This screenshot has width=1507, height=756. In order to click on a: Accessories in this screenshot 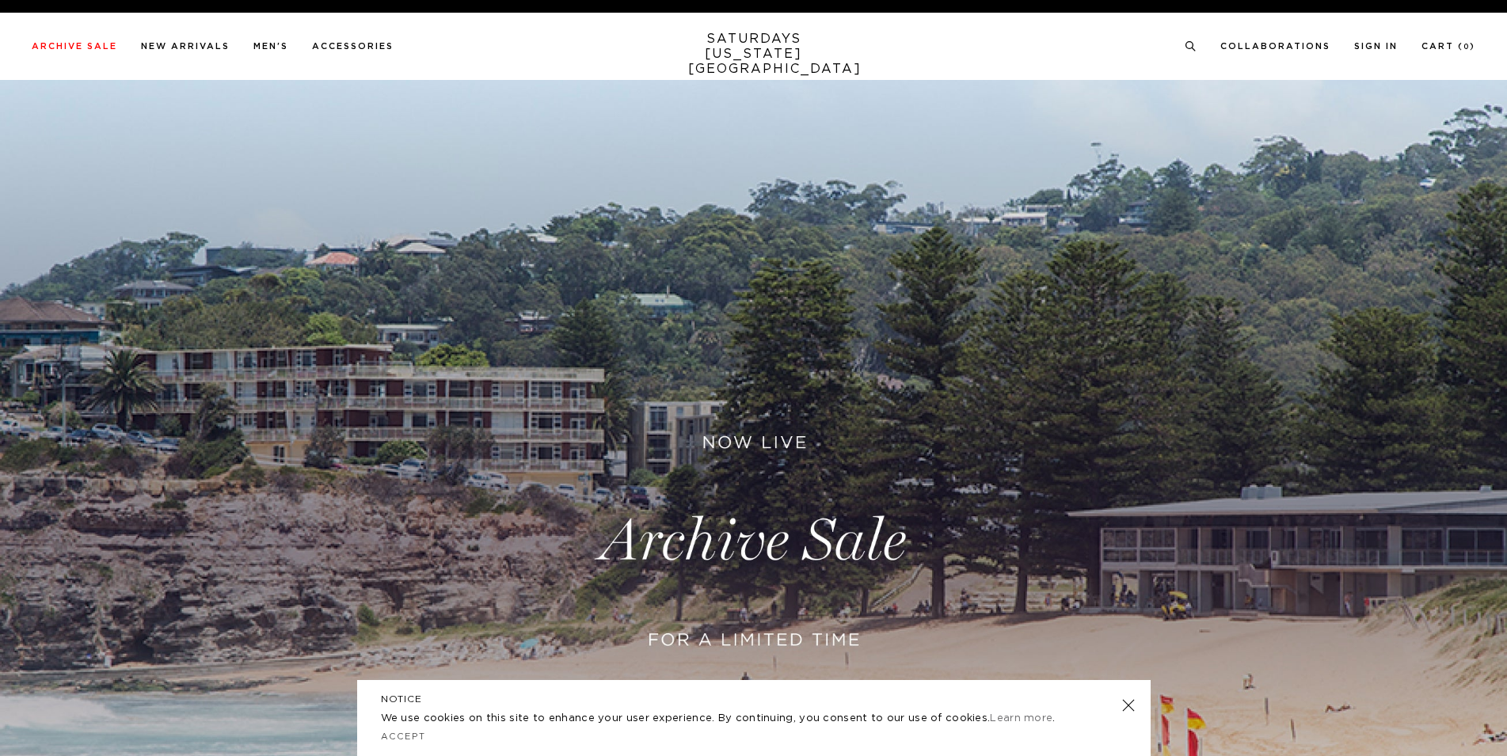, I will do `click(352, 46)`.